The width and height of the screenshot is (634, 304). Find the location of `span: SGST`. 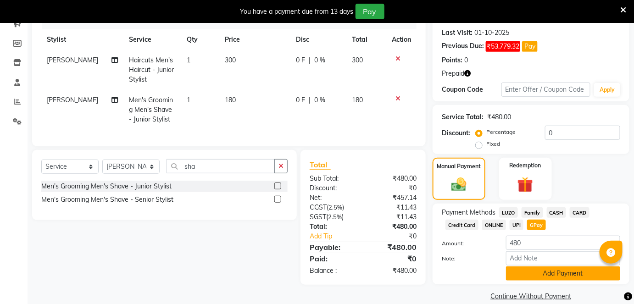

span: SGST is located at coordinates (318, 217).